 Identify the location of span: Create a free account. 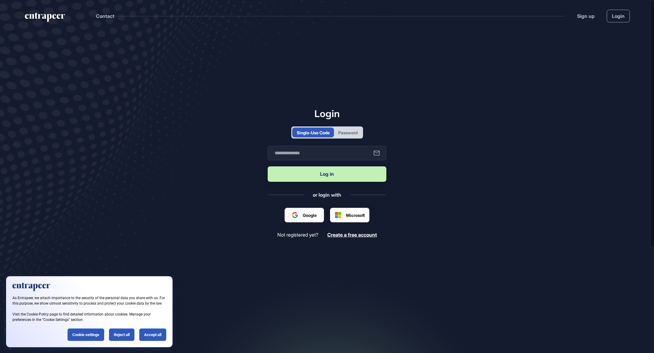
(352, 235).